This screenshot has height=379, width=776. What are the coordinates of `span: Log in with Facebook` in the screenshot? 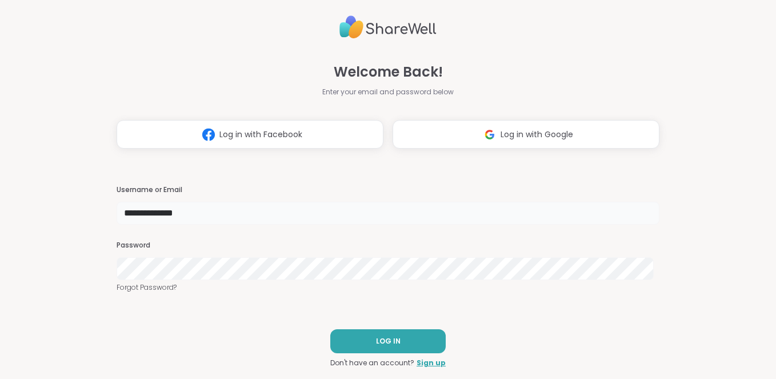 It's located at (261, 134).